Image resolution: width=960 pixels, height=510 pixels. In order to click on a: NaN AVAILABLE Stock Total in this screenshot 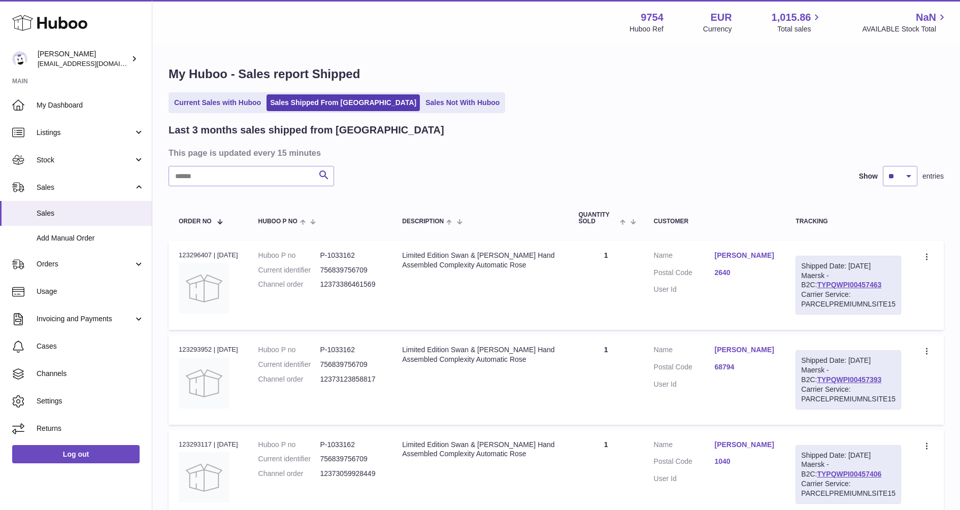, I will do `click(905, 22)`.